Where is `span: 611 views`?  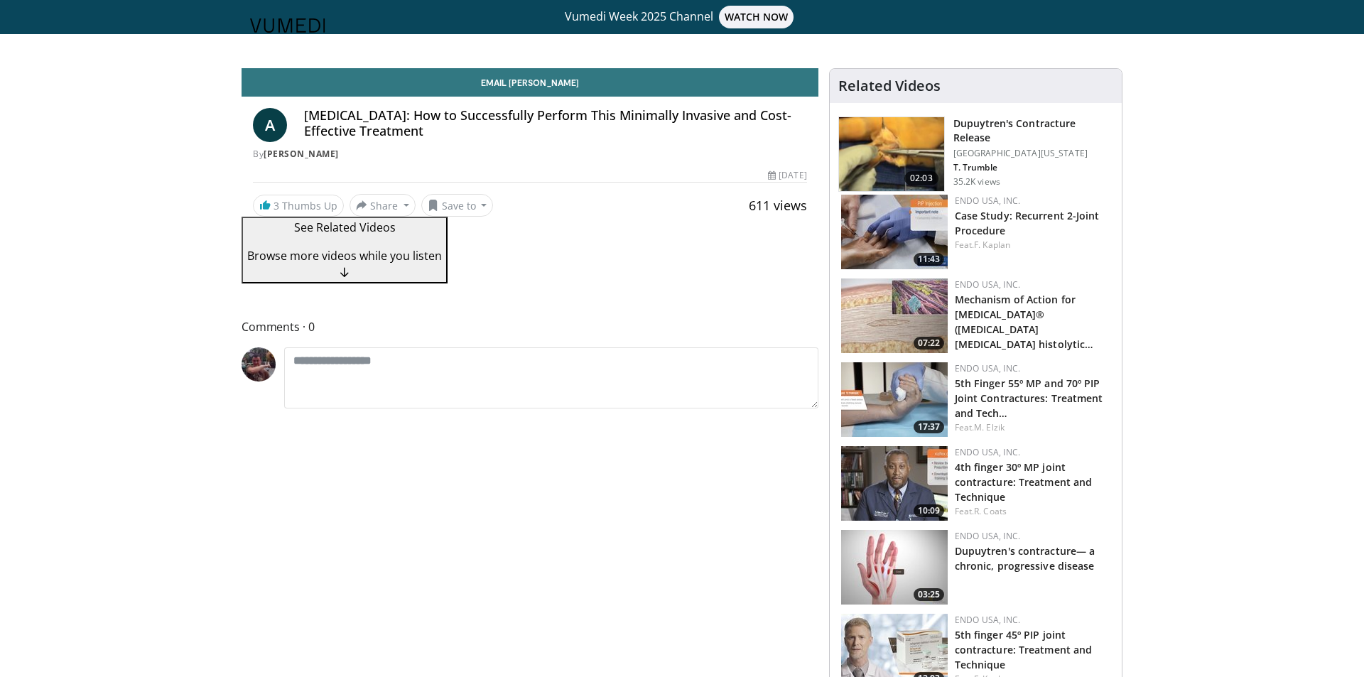
span: 611 views is located at coordinates (778, 205).